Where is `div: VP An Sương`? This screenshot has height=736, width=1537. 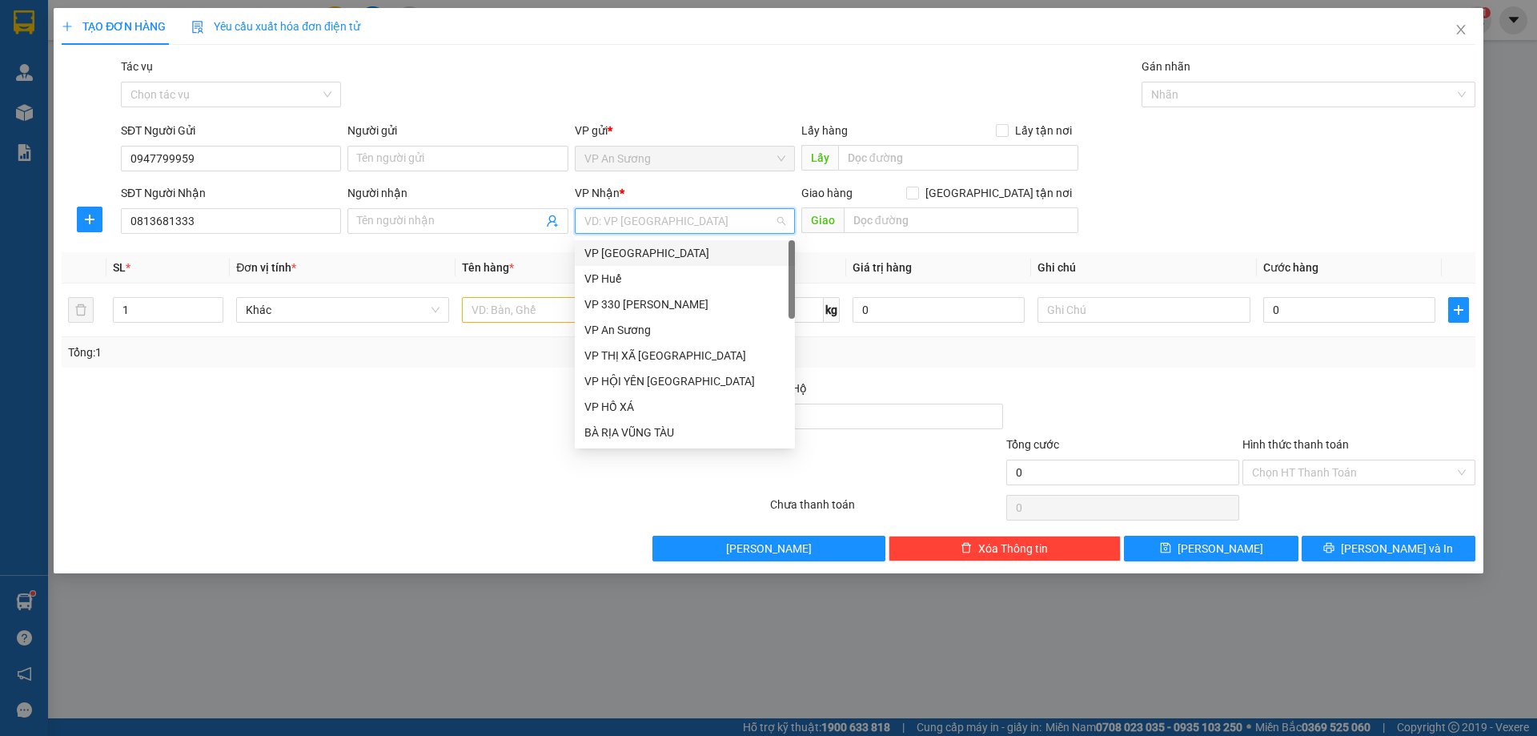
div: VP An Sương is located at coordinates (684, 330).